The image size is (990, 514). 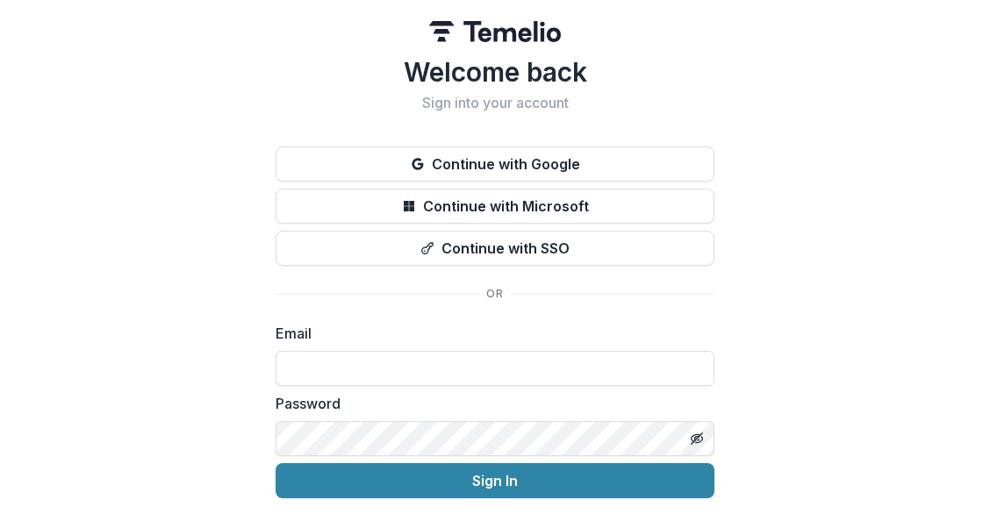 What do you see at coordinates (490, 404) in the screenshot?
I see `label: Password` at bounding box center [490, 404].